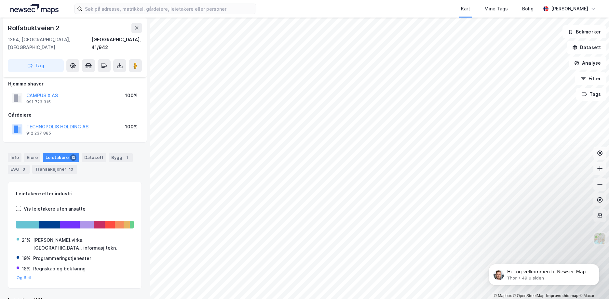 The image size is (609, 299). I want to click on div: Gårdeiere, so click(75, 115).